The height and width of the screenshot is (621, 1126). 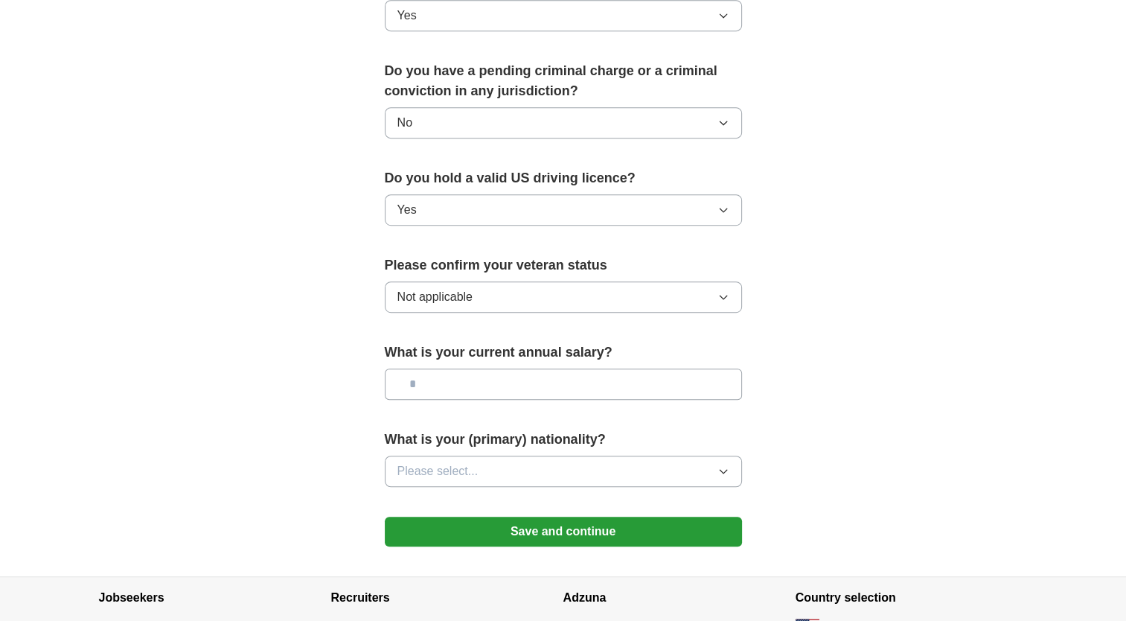 I want to click on label: Please confirm your veteran status, so click(x=564, y=265).